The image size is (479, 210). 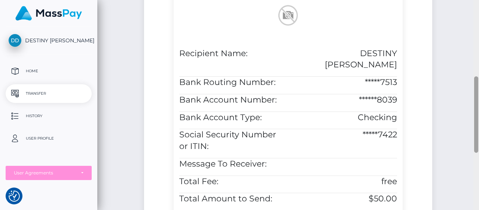 What do you see at coordinates (231, 164) in the screenshot?
I see `h5: Message To Receiver:` at bounding box center [231, 164].